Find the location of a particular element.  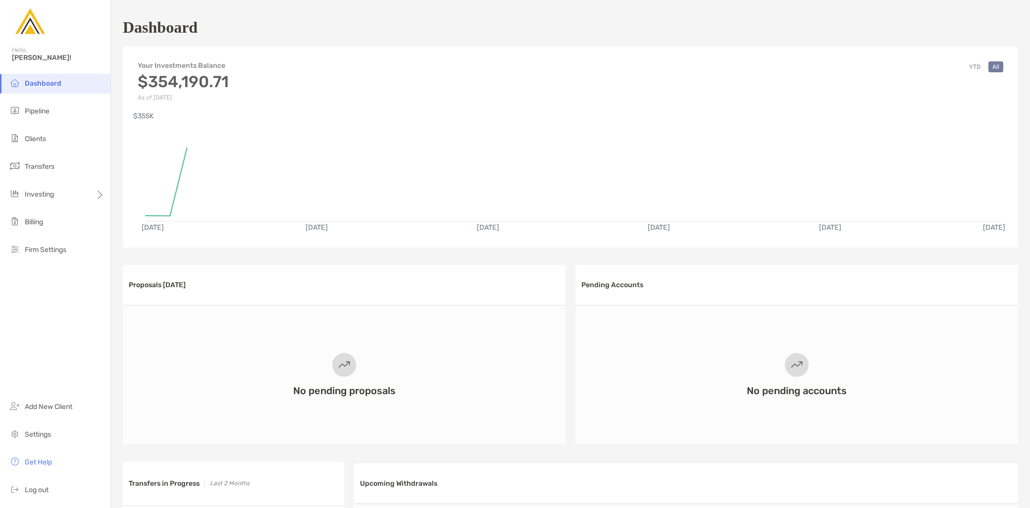

span: Pipeline is located at coordinates (37, 111).